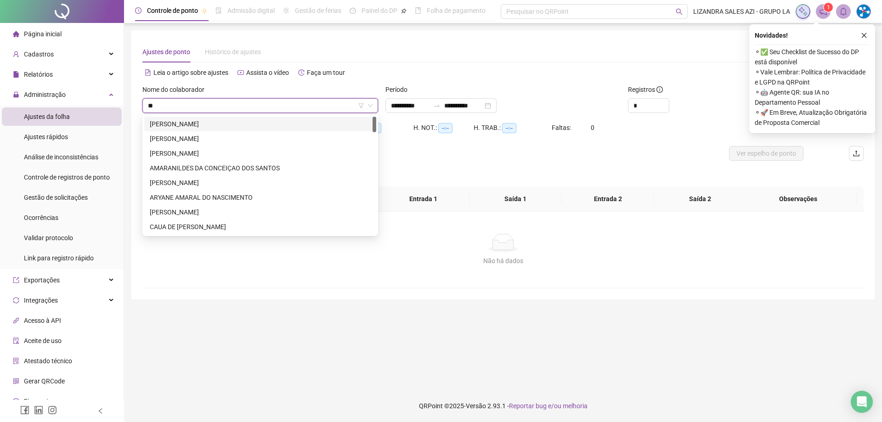 This screenshot has height=422, width=882. What do you see at coordinates (16, 321) in the screenshot?
I see `span: api` at bounding box center [16, 321].